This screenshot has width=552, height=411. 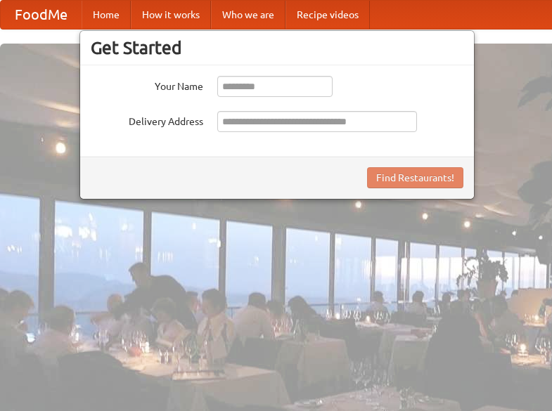 What do you see at coordinates (106, 15) in the screenshot?
I see `a: Home` at bounding box center [106, 15].